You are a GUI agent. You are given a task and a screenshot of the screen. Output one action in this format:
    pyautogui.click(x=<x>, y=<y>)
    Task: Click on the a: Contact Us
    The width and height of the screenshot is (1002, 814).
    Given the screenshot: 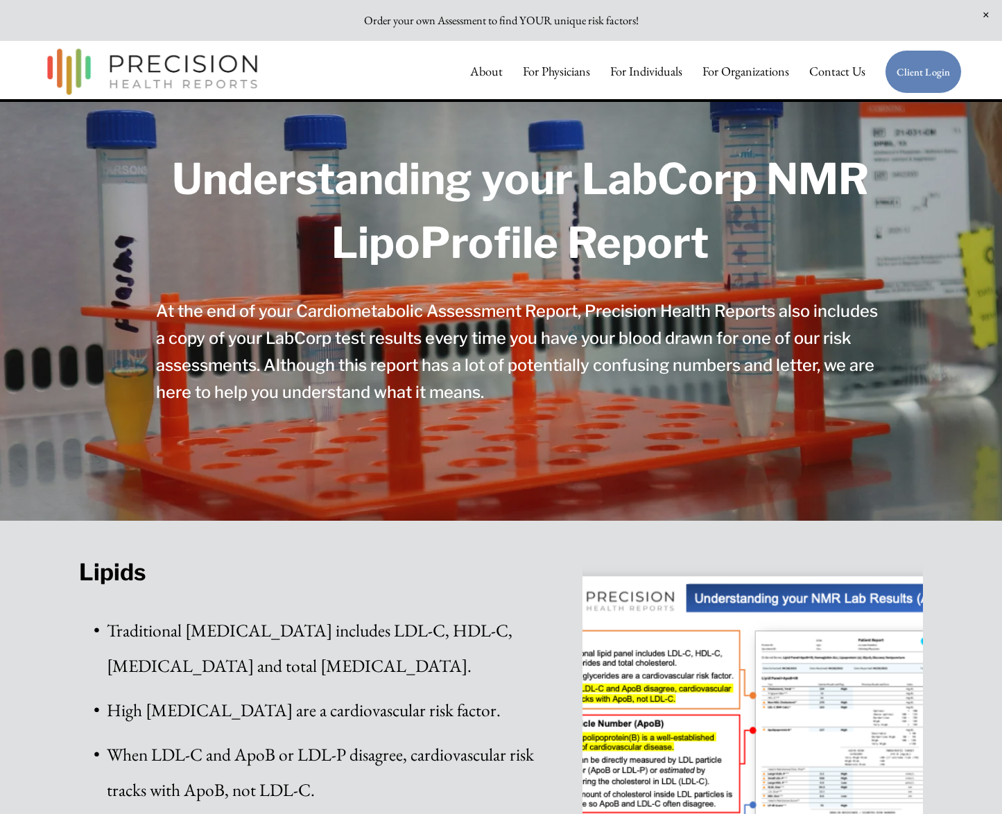 What is the action you would take?
    pyautogui.click(x=837, y=71)
    